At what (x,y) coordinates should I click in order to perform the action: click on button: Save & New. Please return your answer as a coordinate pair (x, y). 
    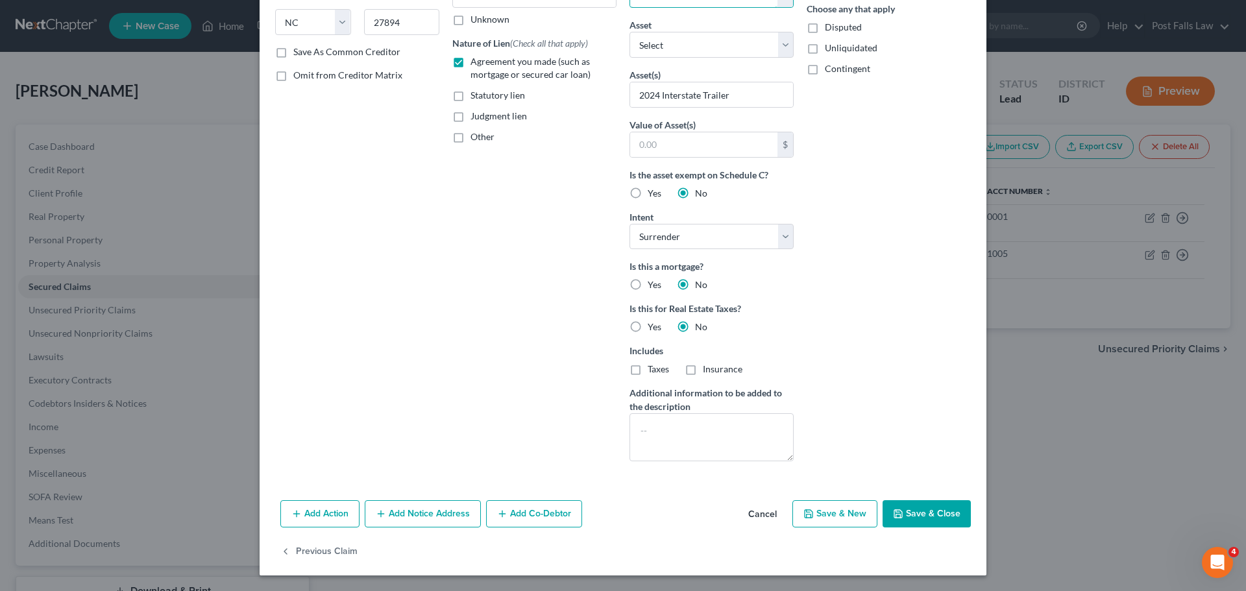
    Looking at the image, I should click on (834, 514).